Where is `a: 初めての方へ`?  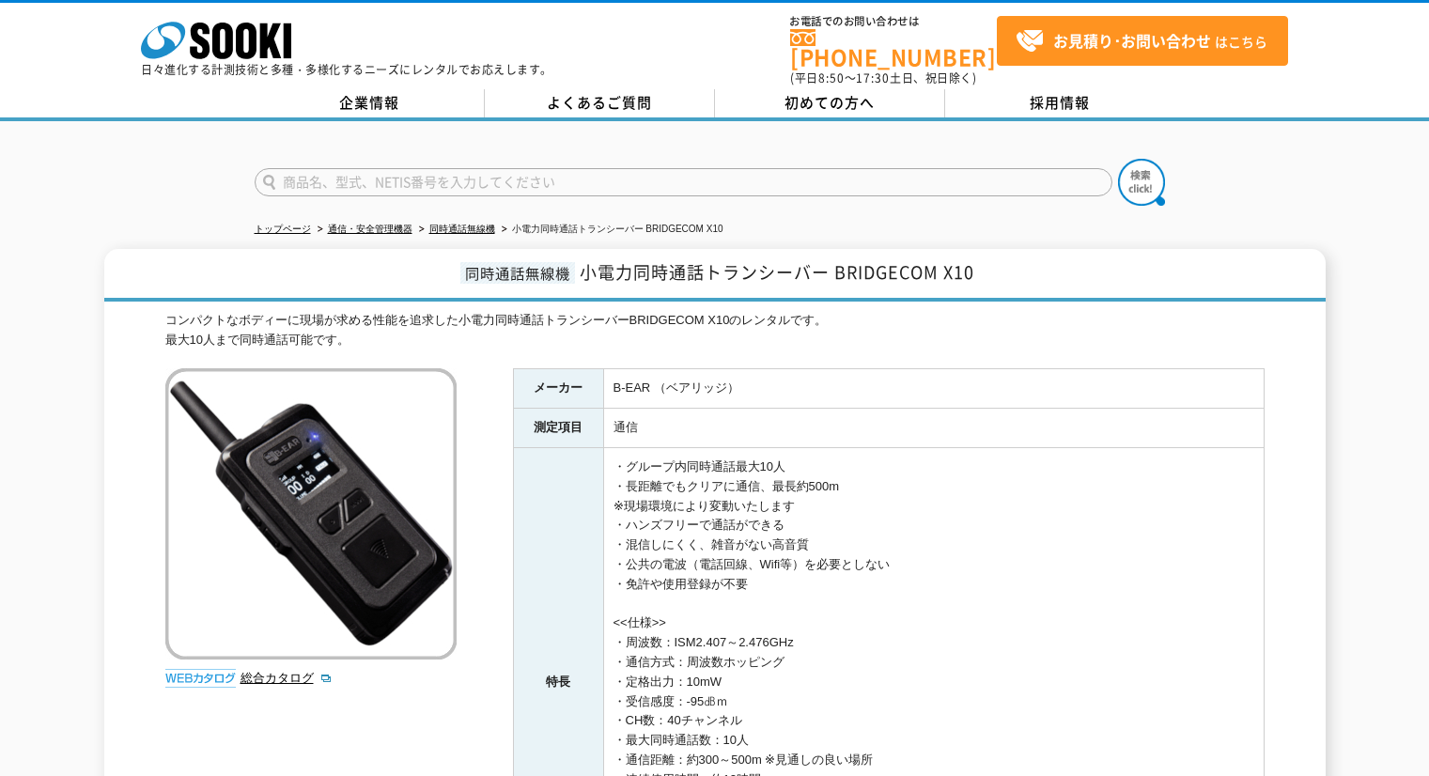
a: 初めての方へ is located at coordinates (830, 103).